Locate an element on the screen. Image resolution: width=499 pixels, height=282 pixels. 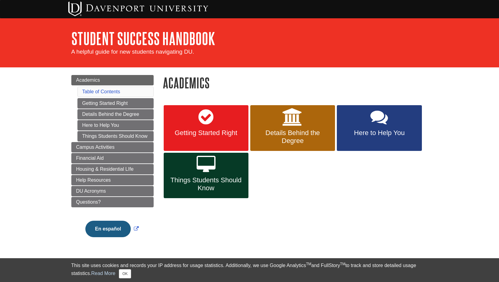
span: Help Resources is located at coordinates (94, 180).